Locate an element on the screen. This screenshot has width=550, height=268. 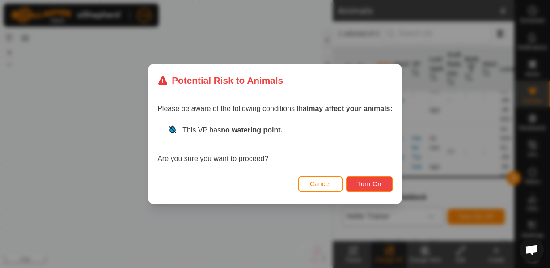
strong: no watering point. is located at coordinates (252, 130).